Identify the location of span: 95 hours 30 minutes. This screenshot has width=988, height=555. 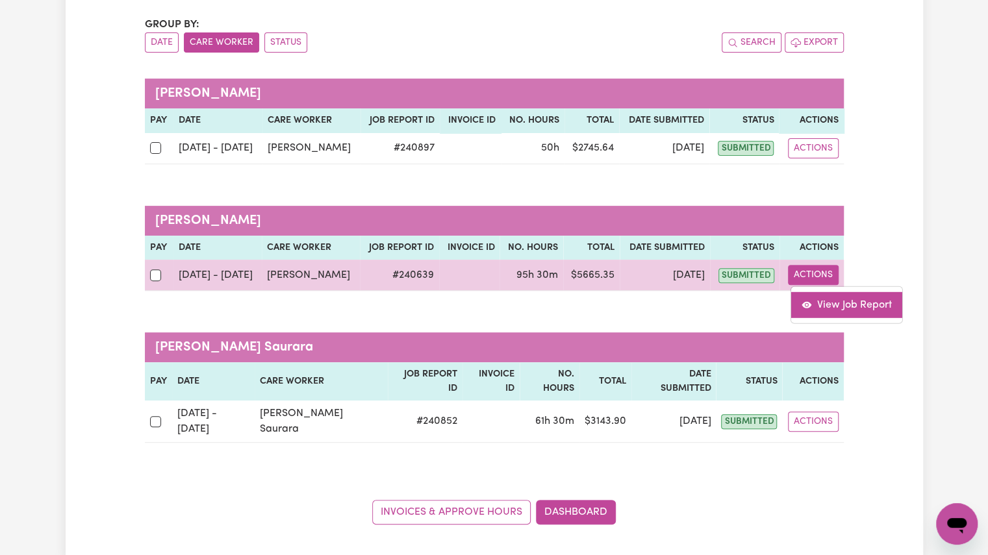
(537, 275).